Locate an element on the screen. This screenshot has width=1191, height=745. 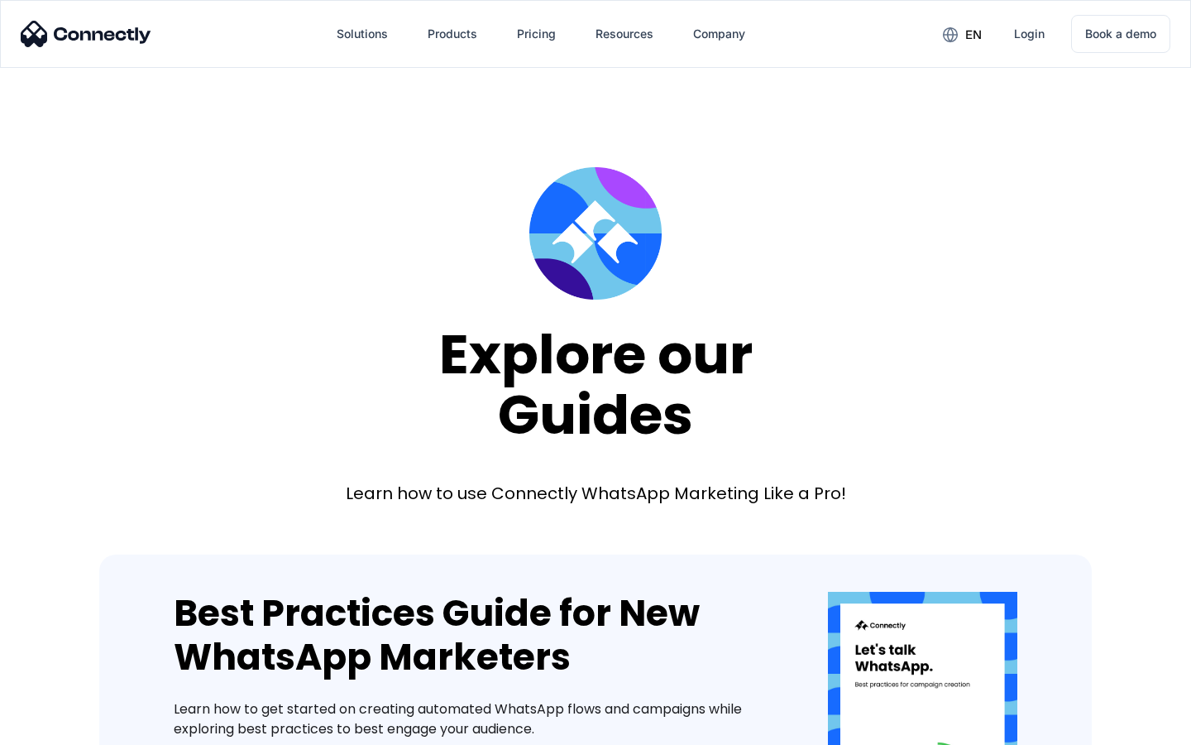
div: Resources is located at coordinates (625, 34).